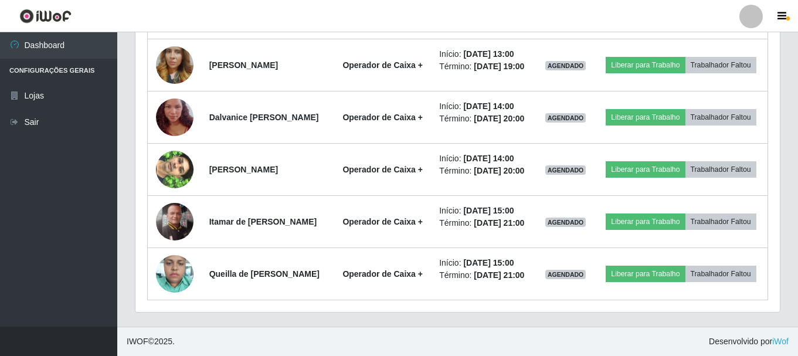 This screenshot has width=798, height=356. What do you see at coordinates (780, 341) in the screenshot?
I see `a: iWof` at bounding box center [780, 341].